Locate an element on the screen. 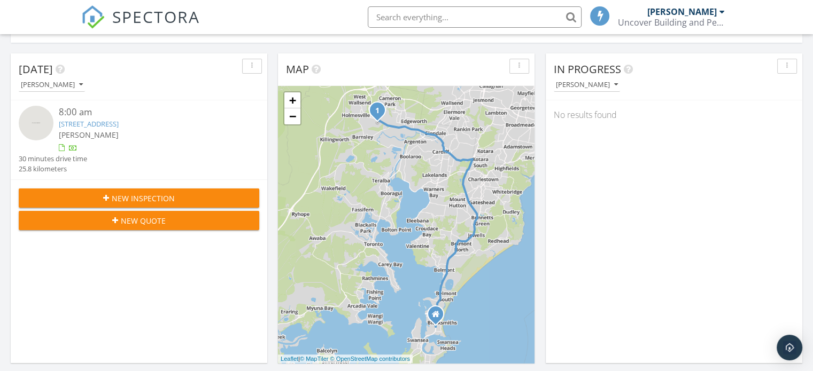  a: © OpenStreetMap contributors is located at coordinates (370, 359).